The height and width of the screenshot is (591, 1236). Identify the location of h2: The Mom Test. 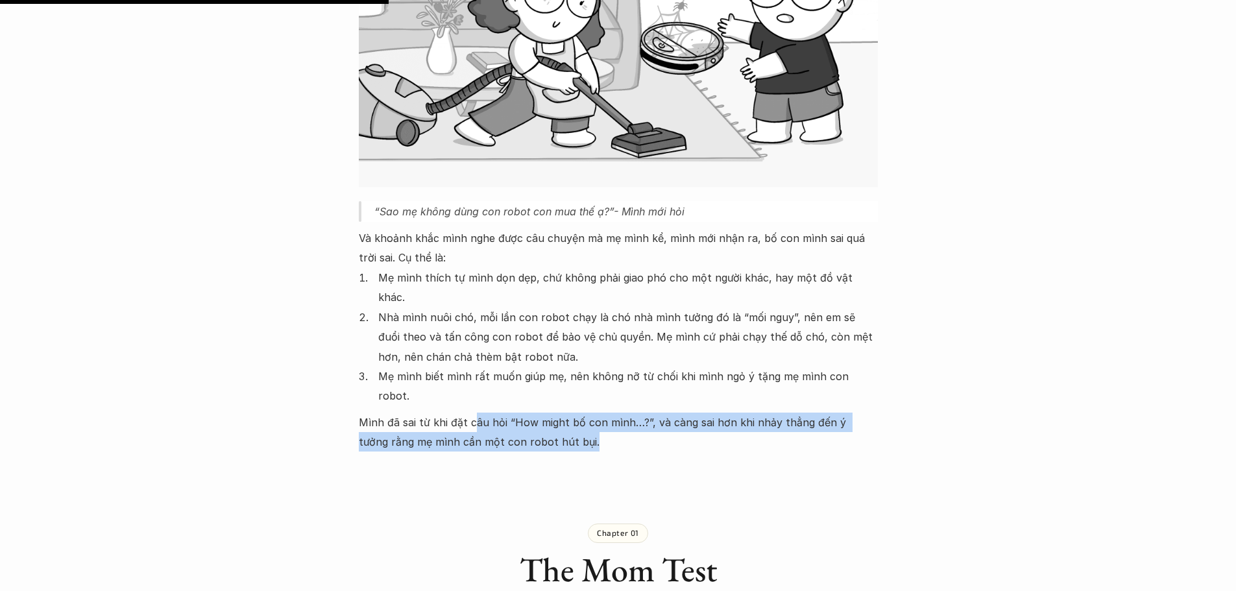
(618, 569).